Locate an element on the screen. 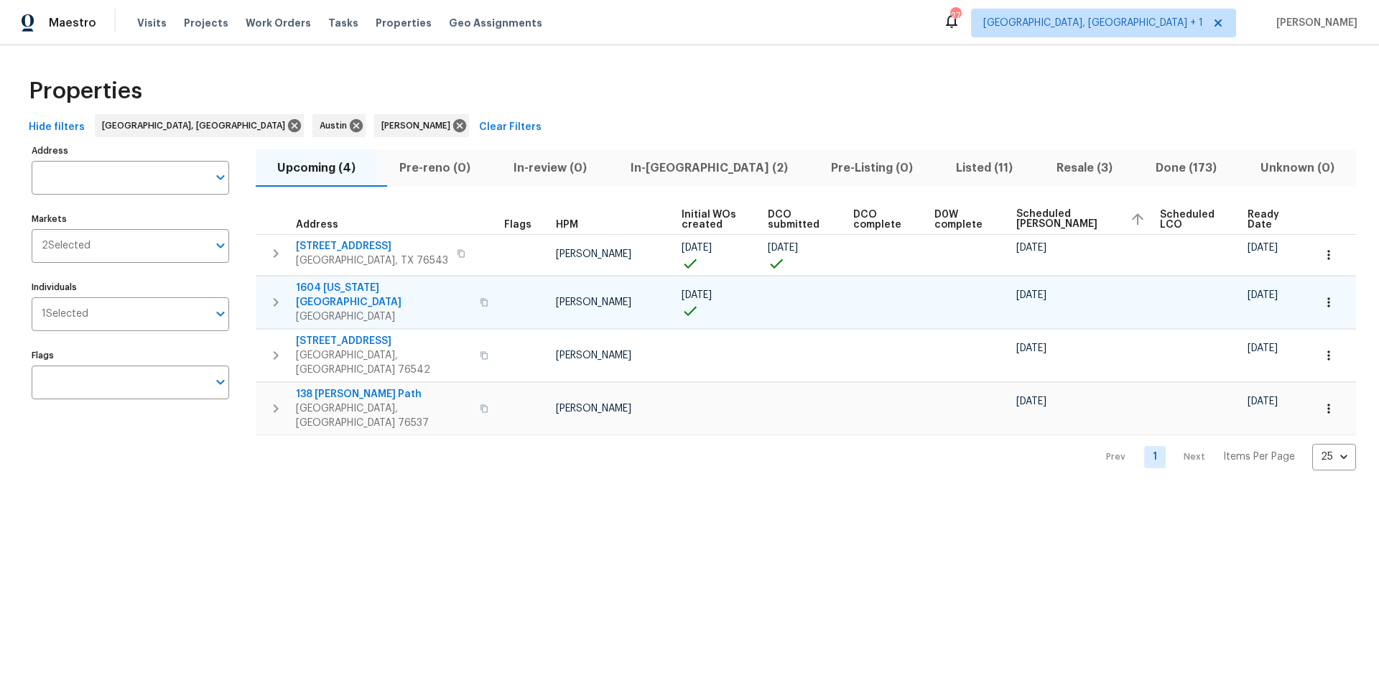 This screenshot has height=688, width=1379. span: D0W complete is located at coordinates (963, 220).